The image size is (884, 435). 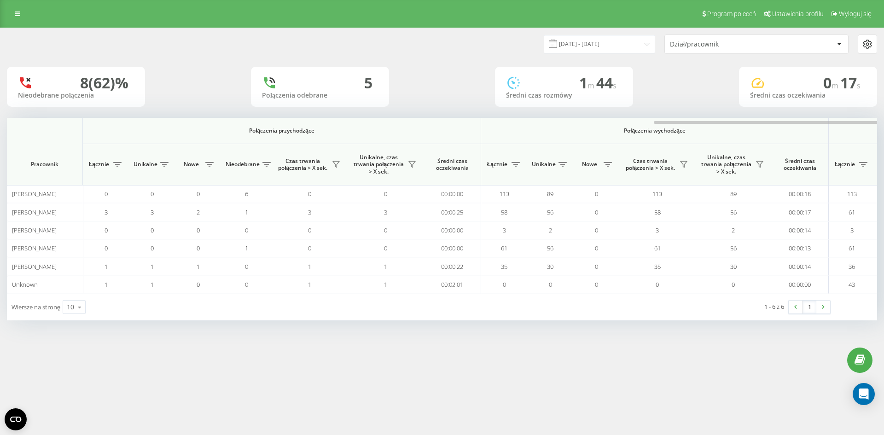 What do you see at coordinates (855, 14) in the screenshot?
I see `span: Wyloguj się` at bounding box center [855, 14].